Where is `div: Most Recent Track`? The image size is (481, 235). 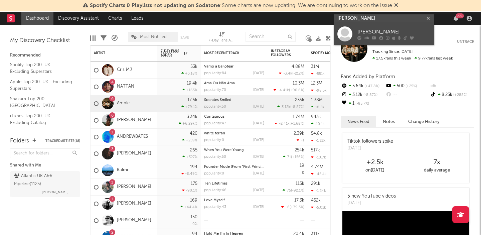
div: Most Recent Track is located at coordinates (229, 53).